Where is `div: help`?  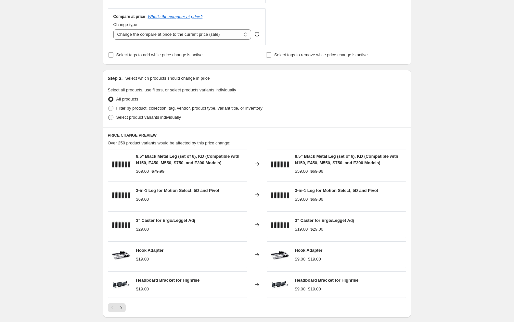 div: help is located at coordinates (257, 34).